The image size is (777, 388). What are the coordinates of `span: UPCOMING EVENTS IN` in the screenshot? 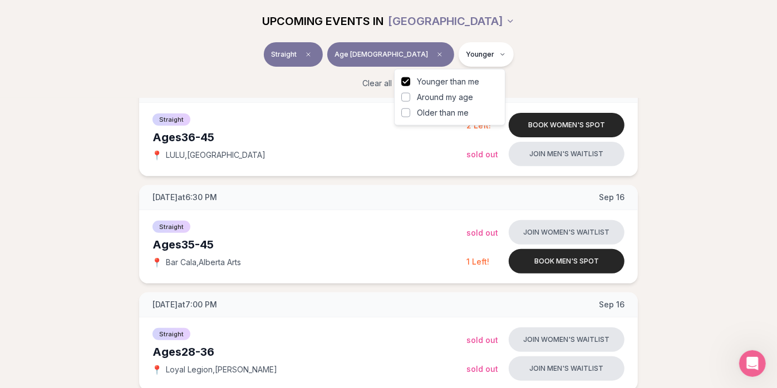 It's located at (323, 21).